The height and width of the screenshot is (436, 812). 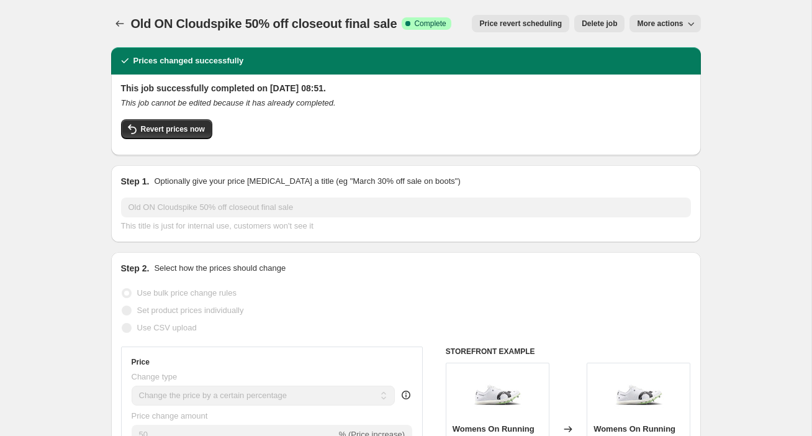 What do you see at coordinates (660, 24) in the screenshot?
I see `span: More actions` at bounding box center [660, 24].